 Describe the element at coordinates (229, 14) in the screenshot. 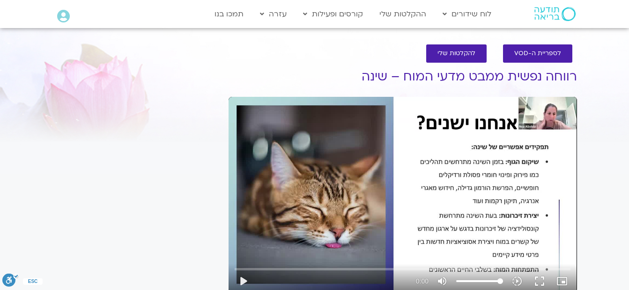

I see `a: תמכו בנו` at that location.